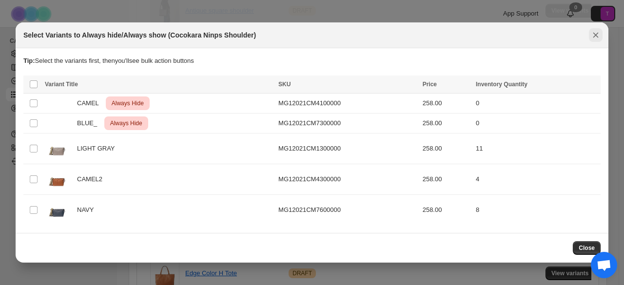  I want to click on td: MG12021CM7300000, so click(348, 123).